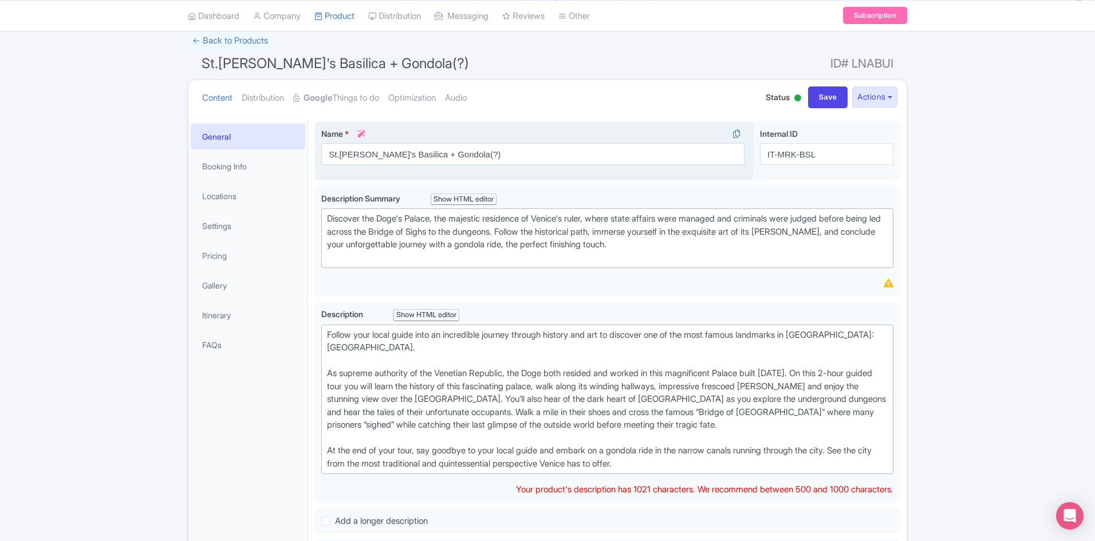 The width and height of the screenshot is (1095, 541). Describe the element at coordinates (248, 315) in the screenshot. I see `a: Itinerary` at that location.